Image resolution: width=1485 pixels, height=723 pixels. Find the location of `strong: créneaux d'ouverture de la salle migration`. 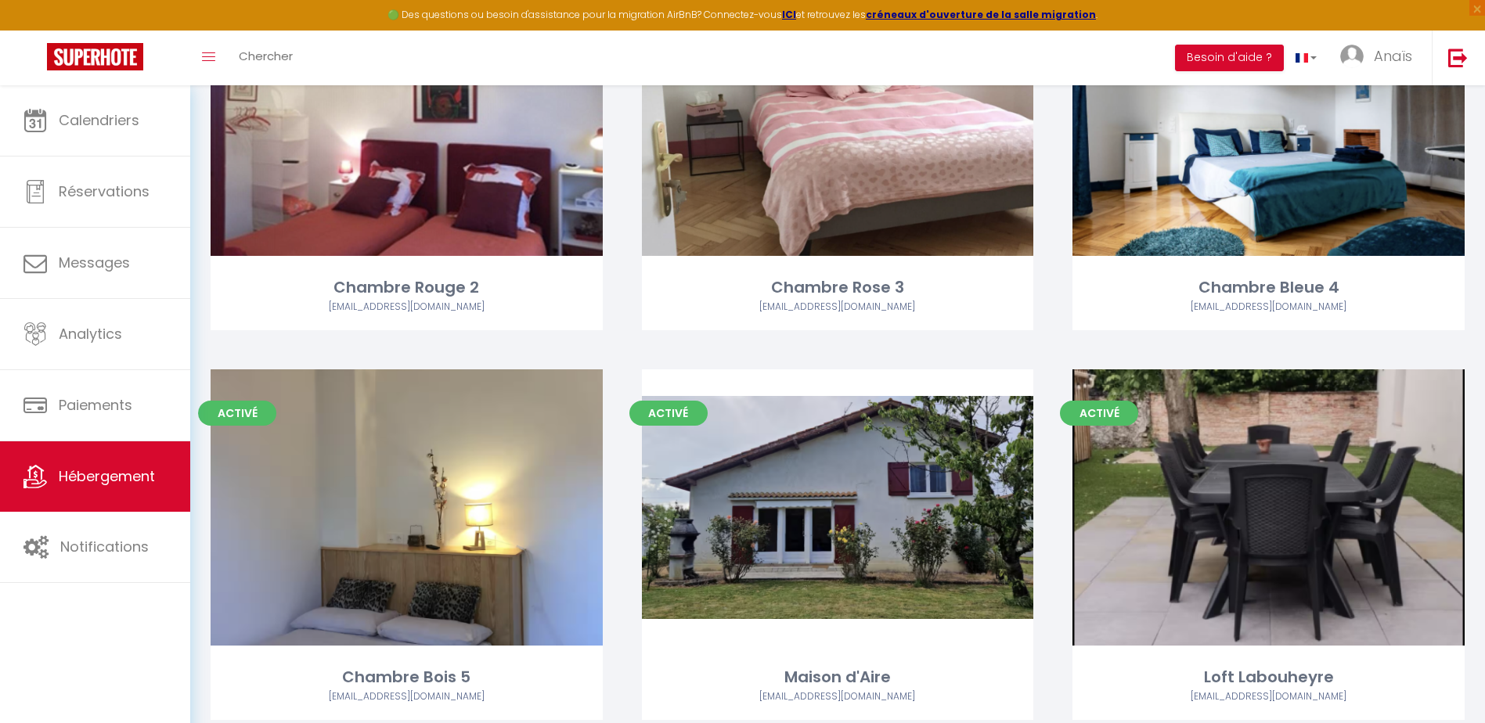

strong: créneaux d'ouverture de la salle migration is located at coordinates (981, 14).